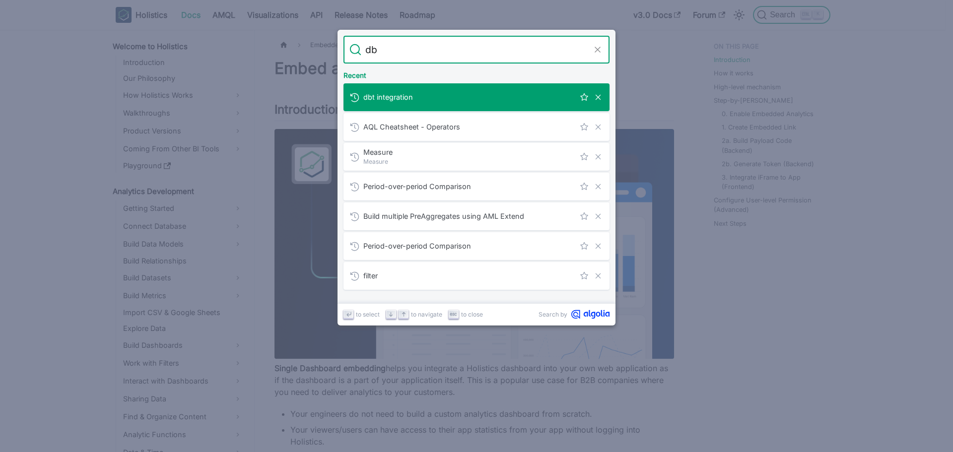 This screenshot has width=953, height=452. What do you see at coordinates (476, 157) in the screenshot?
I see `a: Measure​Measure` at bounding box center [476, 157].